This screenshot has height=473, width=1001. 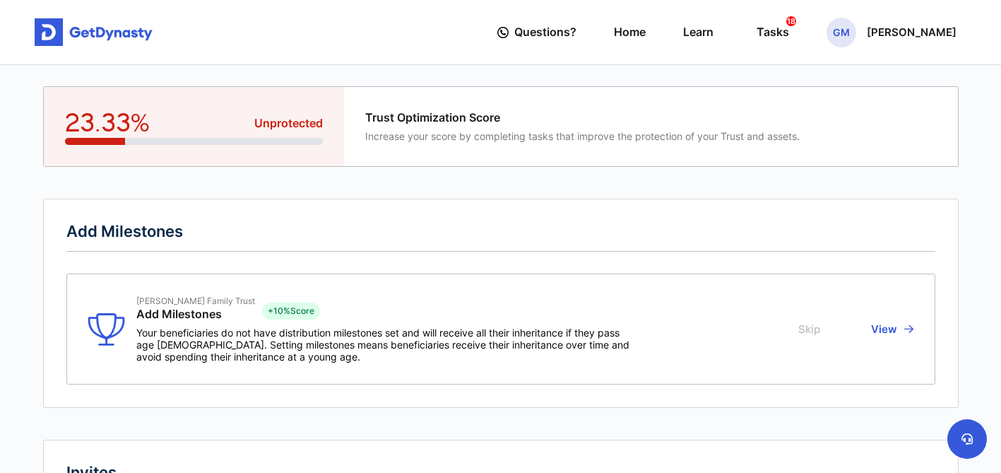 I want to click on div: + 10% Score, so click(x=291, y=311).